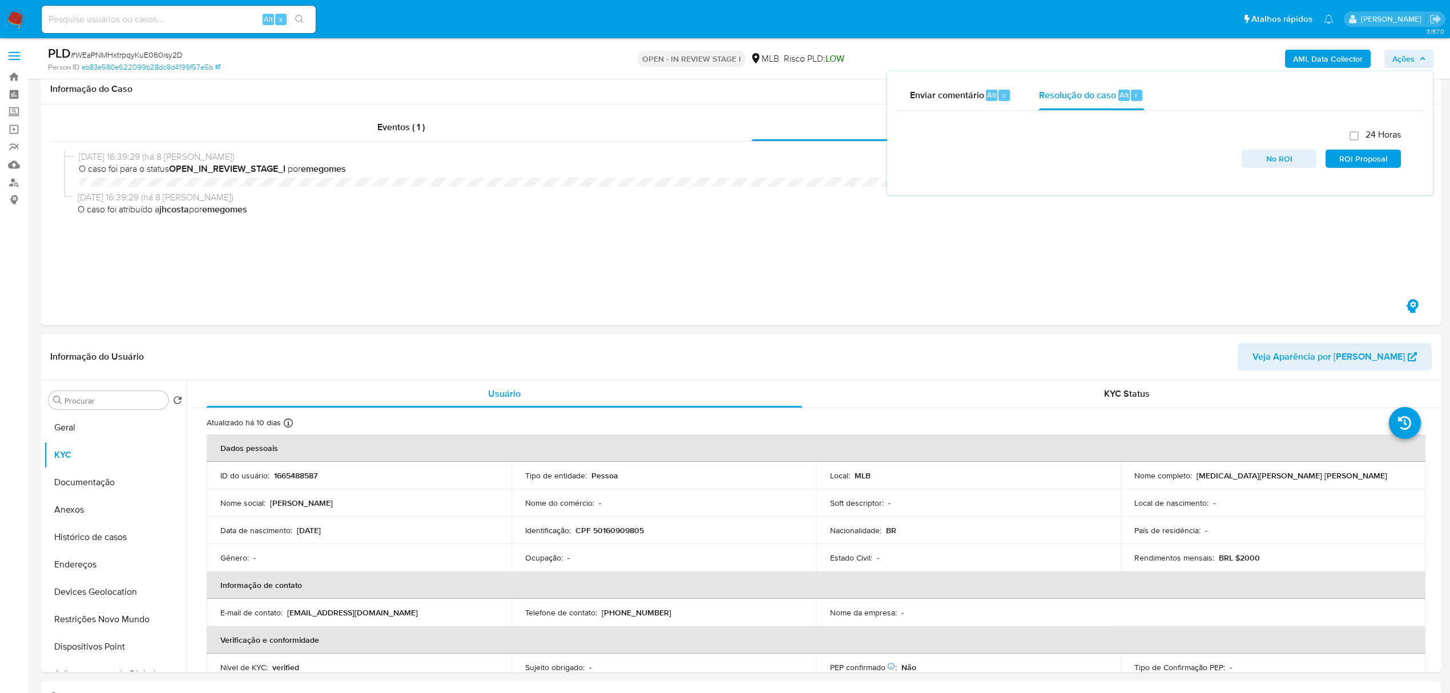 The height and width of the screenshot is (693, 1450). What do you see at coordinates (1179, 667) in the screenshot?
I see `p: Tipo de Confirmação PEP :` at bounding box center [1179, 667].